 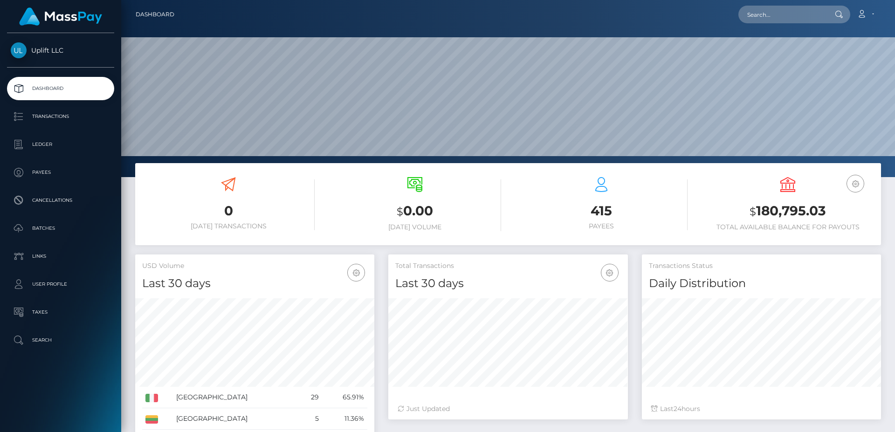 I want to click on p: Taxes, so click(x=61, y=312).